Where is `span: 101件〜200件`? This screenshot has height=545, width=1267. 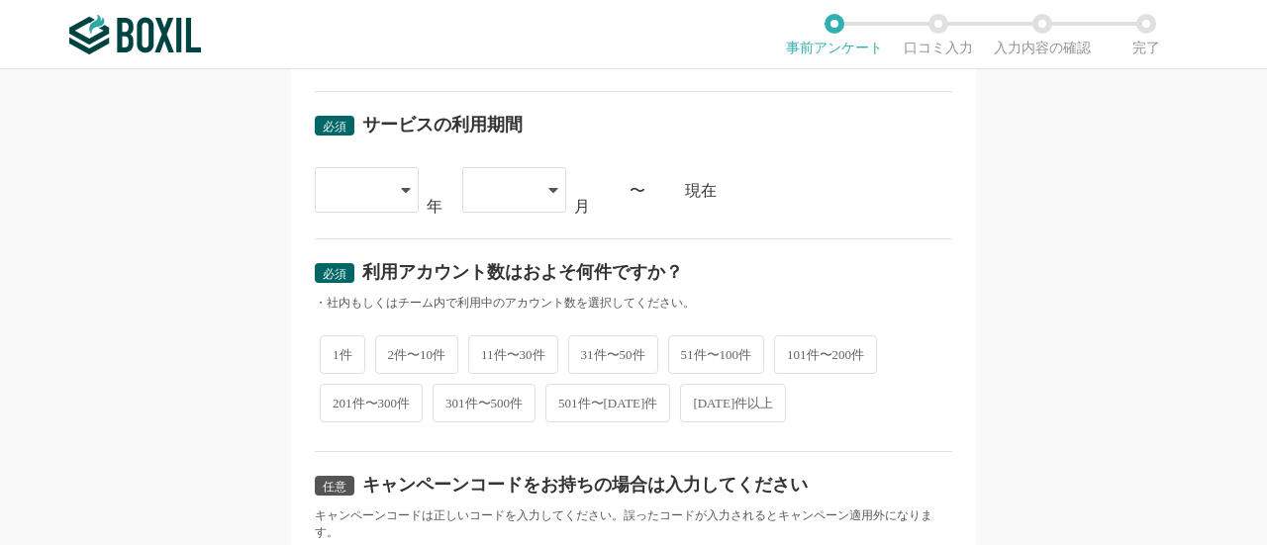 span: 101件〜200件 is located at coordinates (825, 354).